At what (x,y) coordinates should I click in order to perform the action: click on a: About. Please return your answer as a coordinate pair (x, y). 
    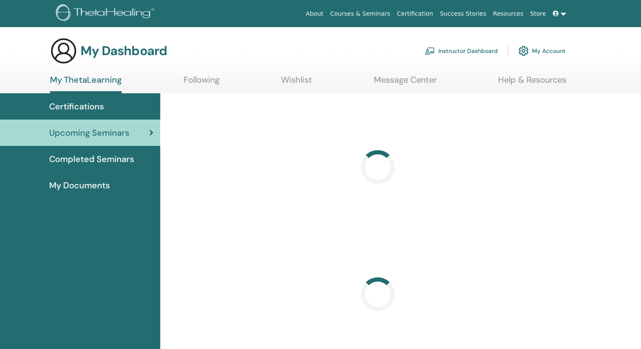
    Looking at the image, I should click on (314, 14).